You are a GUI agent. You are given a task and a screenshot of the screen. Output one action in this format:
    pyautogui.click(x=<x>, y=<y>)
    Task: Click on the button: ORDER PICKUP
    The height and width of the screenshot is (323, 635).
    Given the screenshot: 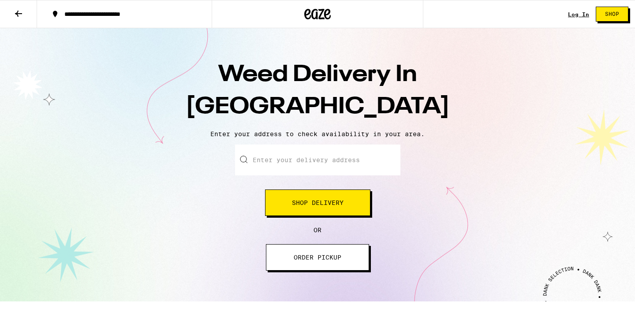 What is the action you would take?
    pyautogui.click(x=318, y=258)
    